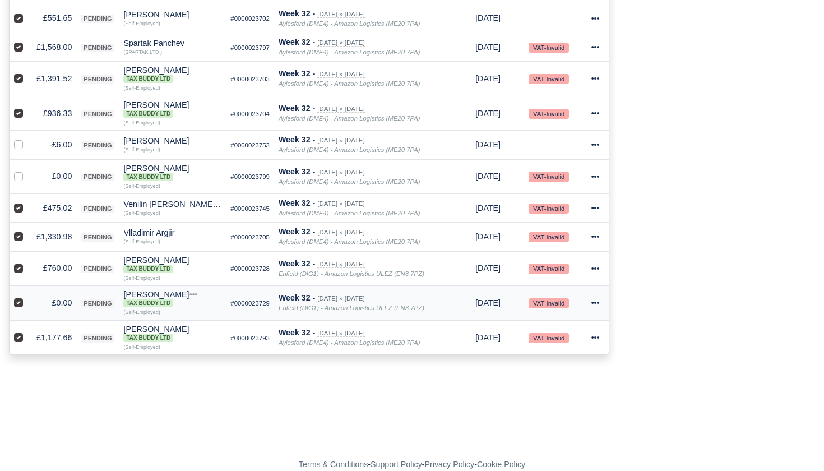  Describe the element at coordinates (172, 233) in the screenshot. I see `div: Vlladimir Argjir` at that location.